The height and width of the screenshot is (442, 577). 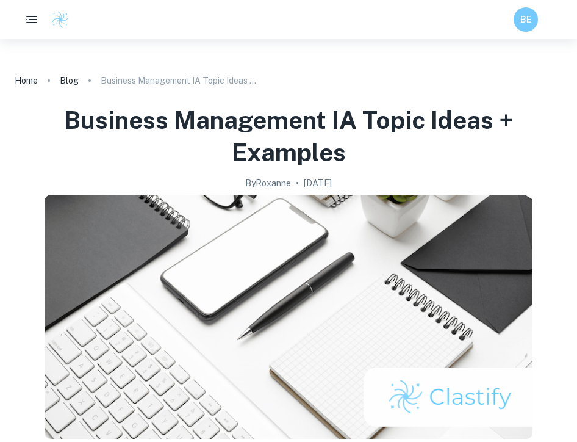 What do you see at coordinates (526, 20) in the screenshot?
I see `button: BE` at bounding box center [526, 20].